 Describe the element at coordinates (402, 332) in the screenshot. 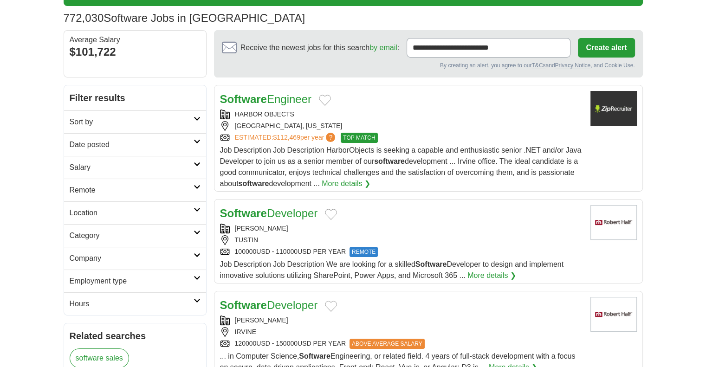

I see `div: IRVINE` at that location.